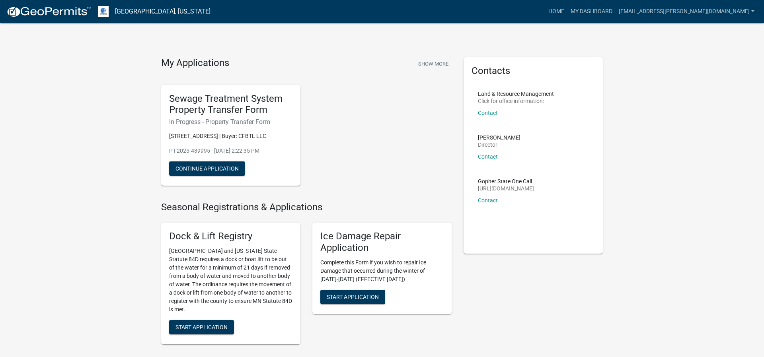 The height and width of the screenshot is (357, 764). Describe the element at coordinates (556, 12) in the screenshot. I see `a: Home` at that location.